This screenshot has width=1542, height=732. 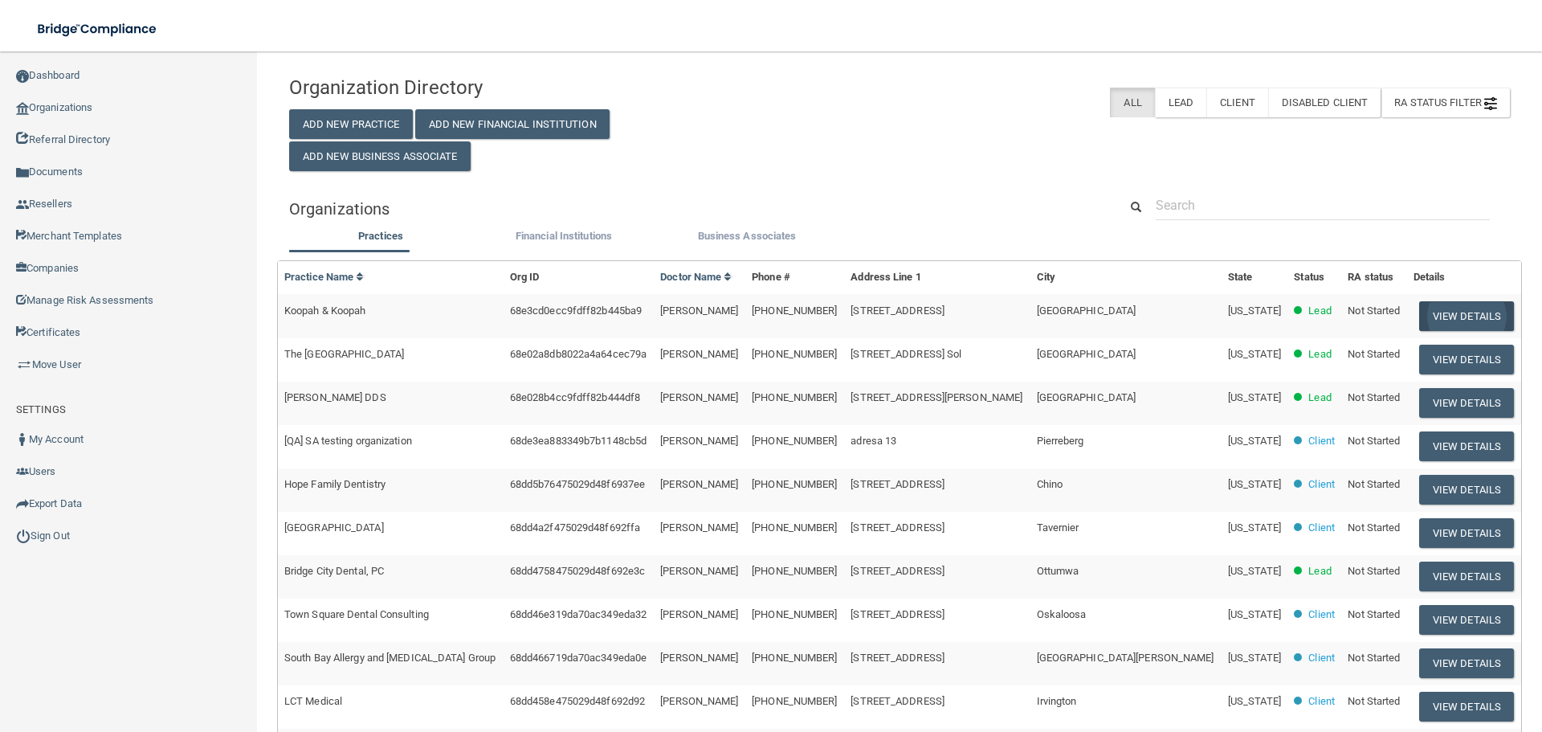 What do you see at coordinates (512, 124) in the screenshot?
I see `button: Add New Financial Institution` at bounding box center [512, 124].